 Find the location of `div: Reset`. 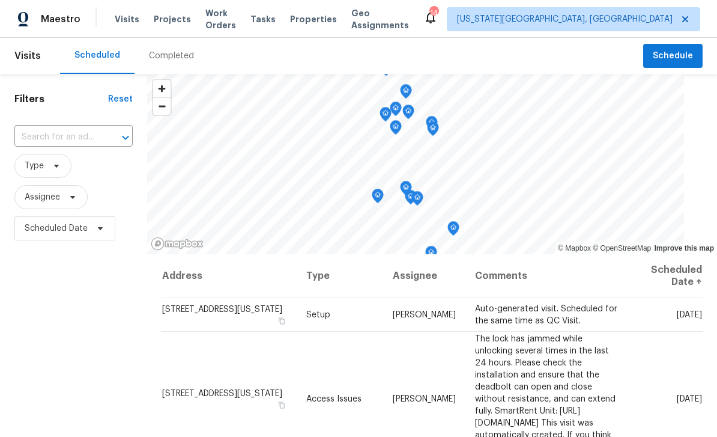

div: Reset is located at coordinates (120, 99).